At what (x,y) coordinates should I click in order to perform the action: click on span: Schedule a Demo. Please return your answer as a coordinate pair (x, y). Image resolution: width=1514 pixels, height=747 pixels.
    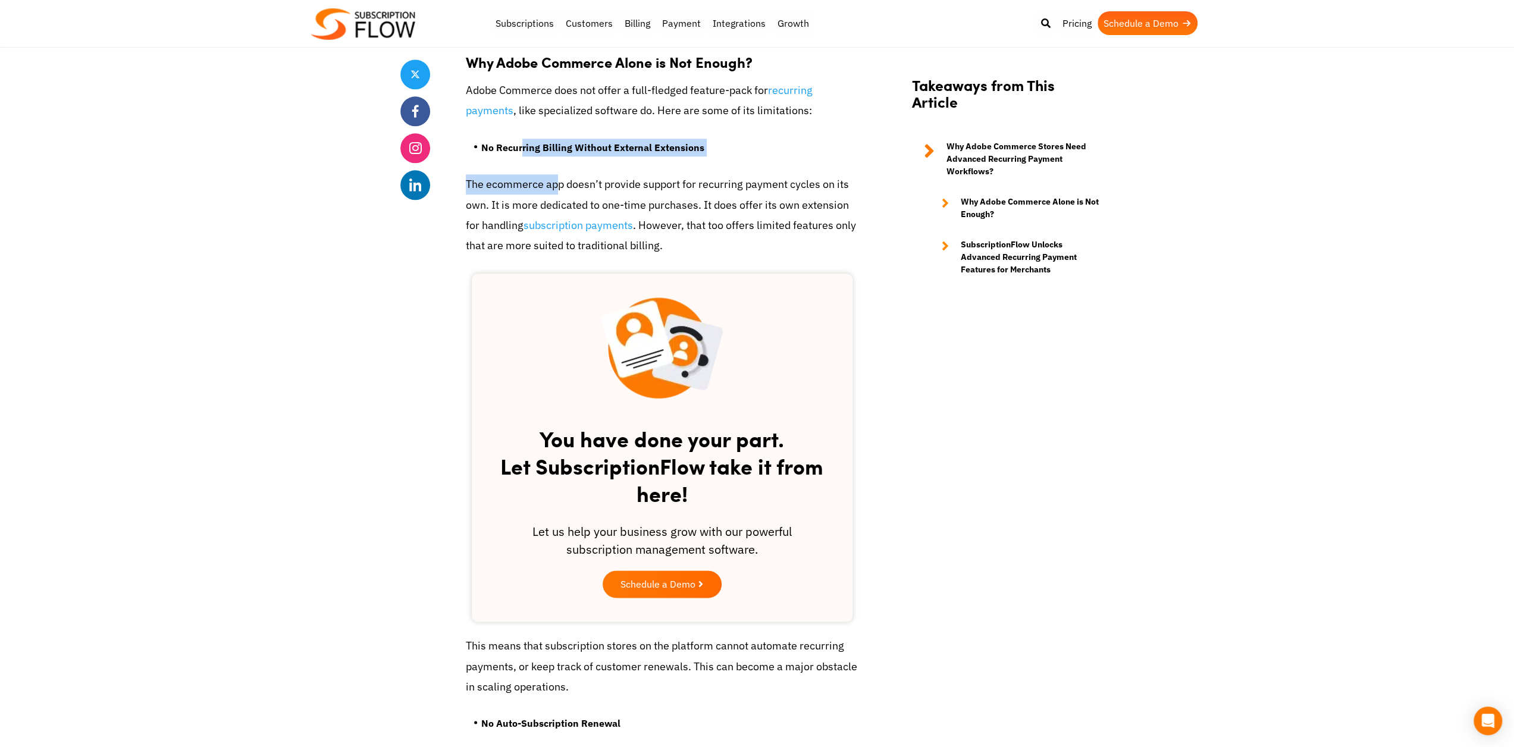
    Looking at the image, I should click on (658, 584).